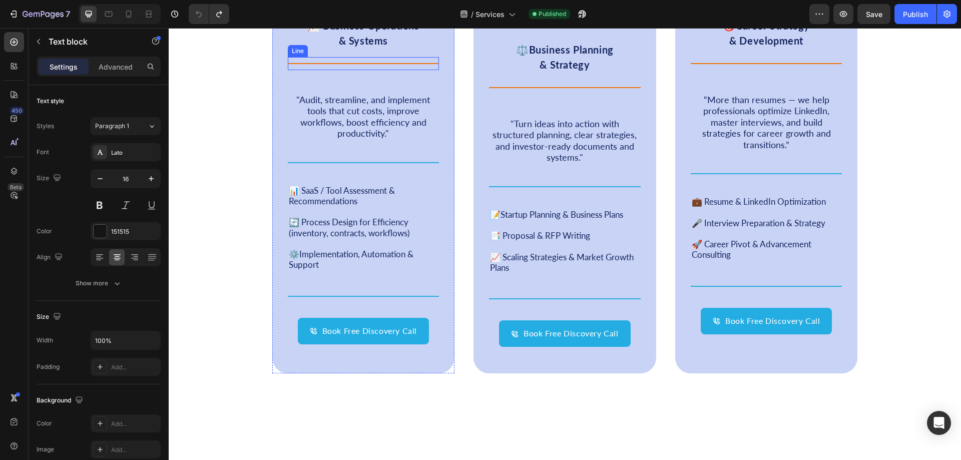  What do you see at coordinates (195, 199) in the screenshot?
I see `p: 🔄 Process Design for Efficiency (inventory, contracts, workflows)` at bounding box center [195, 199].